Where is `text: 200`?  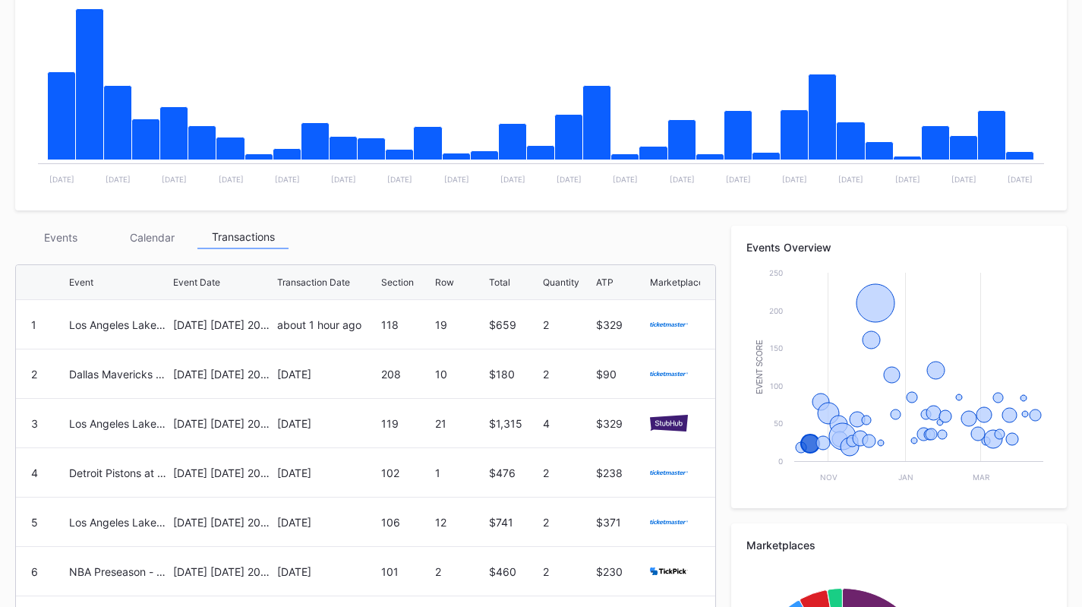 text: 200 is located at coordinates (776, 311).